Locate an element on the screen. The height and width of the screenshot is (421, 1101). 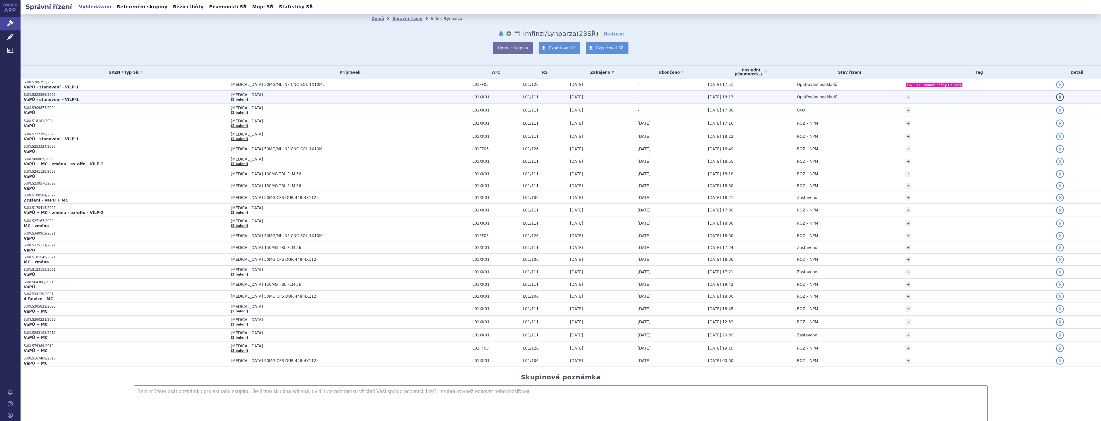
a: Správní řízení is located at coordinates (407, 19).